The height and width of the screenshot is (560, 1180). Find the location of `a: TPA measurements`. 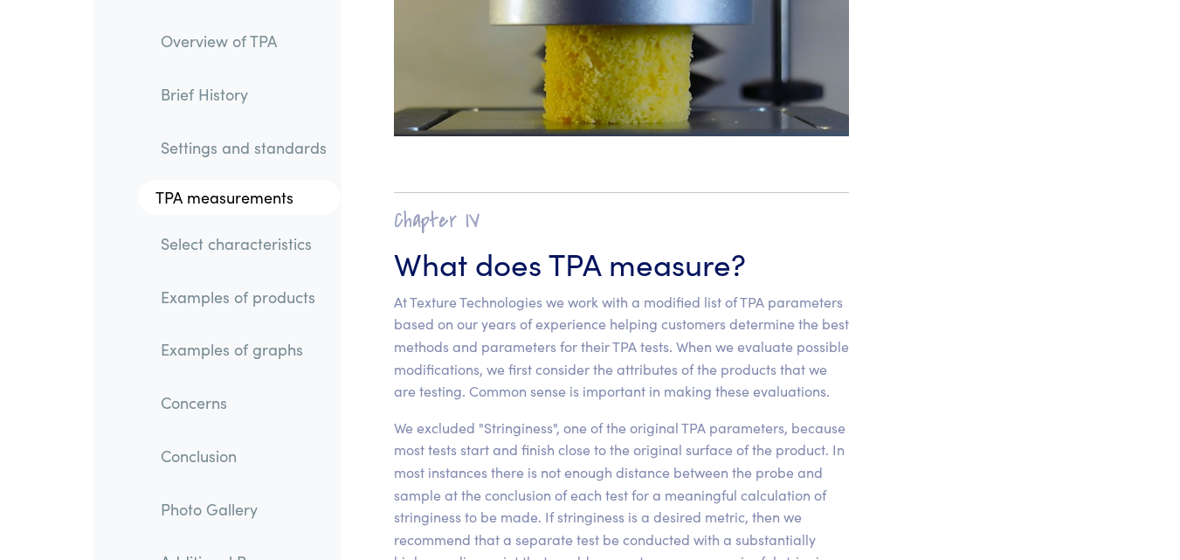

a: TPA measurements is located at coordinates (239, 197).